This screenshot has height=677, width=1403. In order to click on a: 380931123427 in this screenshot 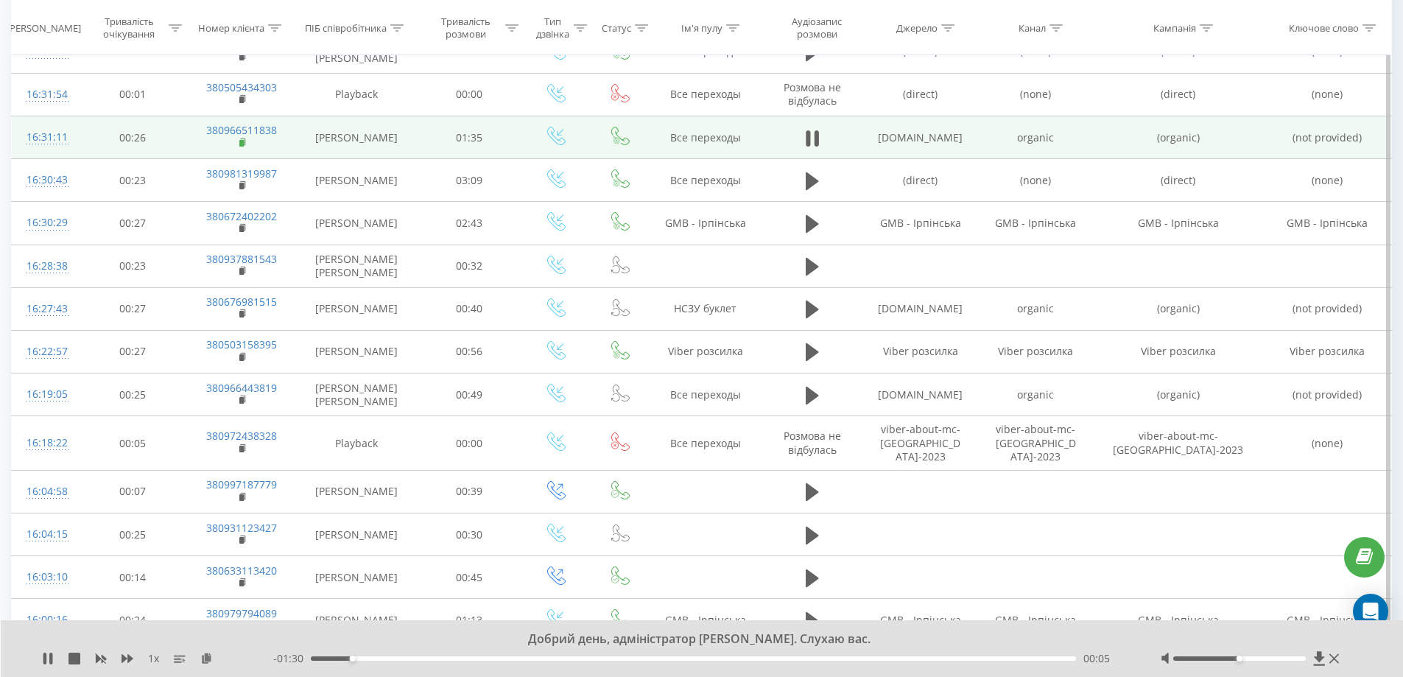, I will do `click(242, 527)`.